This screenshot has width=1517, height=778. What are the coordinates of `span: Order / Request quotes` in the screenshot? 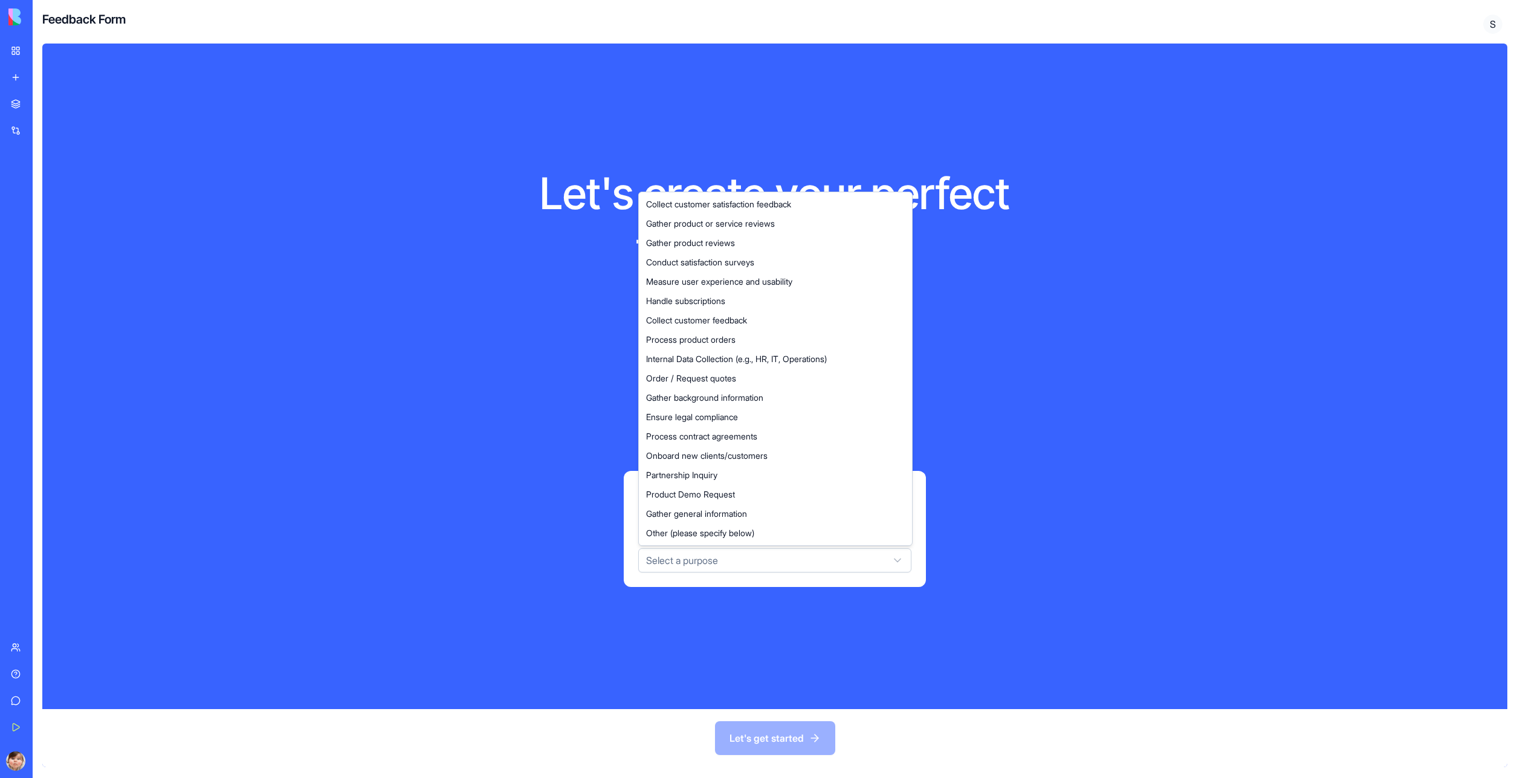 It's located at (691, 378).